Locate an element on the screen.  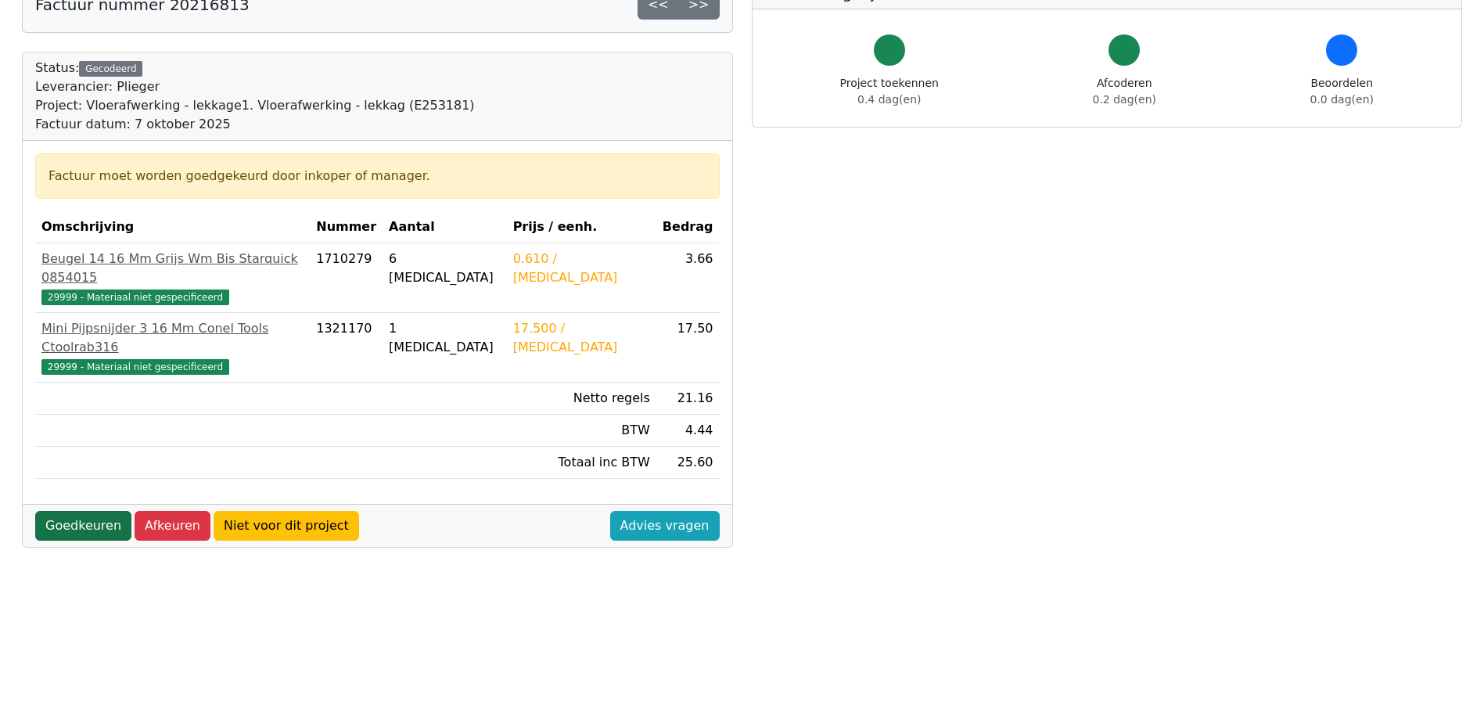
div: Status: is located at coordinates (255, 96).